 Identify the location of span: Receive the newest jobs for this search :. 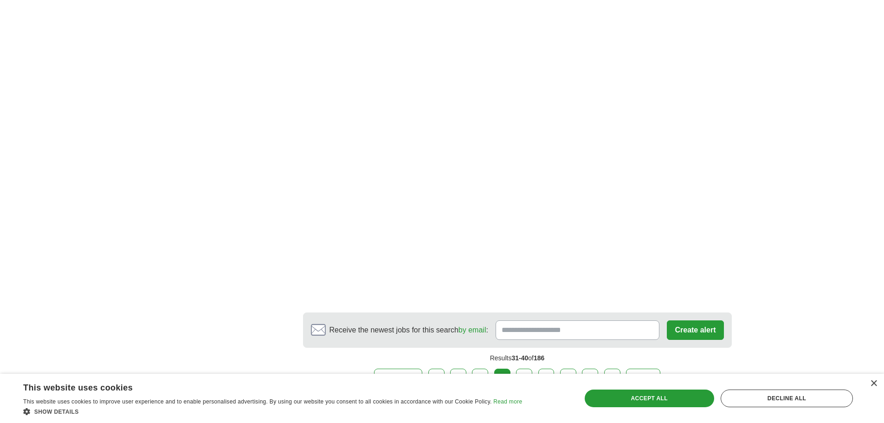
(409, 330).